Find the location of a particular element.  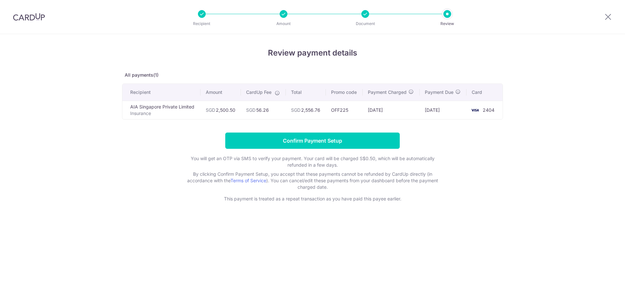

th: Recipient is located at coordinates (161, 92).